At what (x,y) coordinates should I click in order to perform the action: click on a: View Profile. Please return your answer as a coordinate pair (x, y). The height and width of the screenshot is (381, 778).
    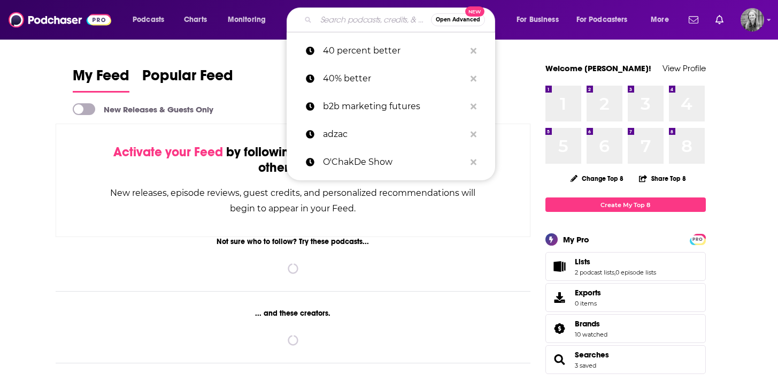
    Looking at the image, I should click on (684, 68).